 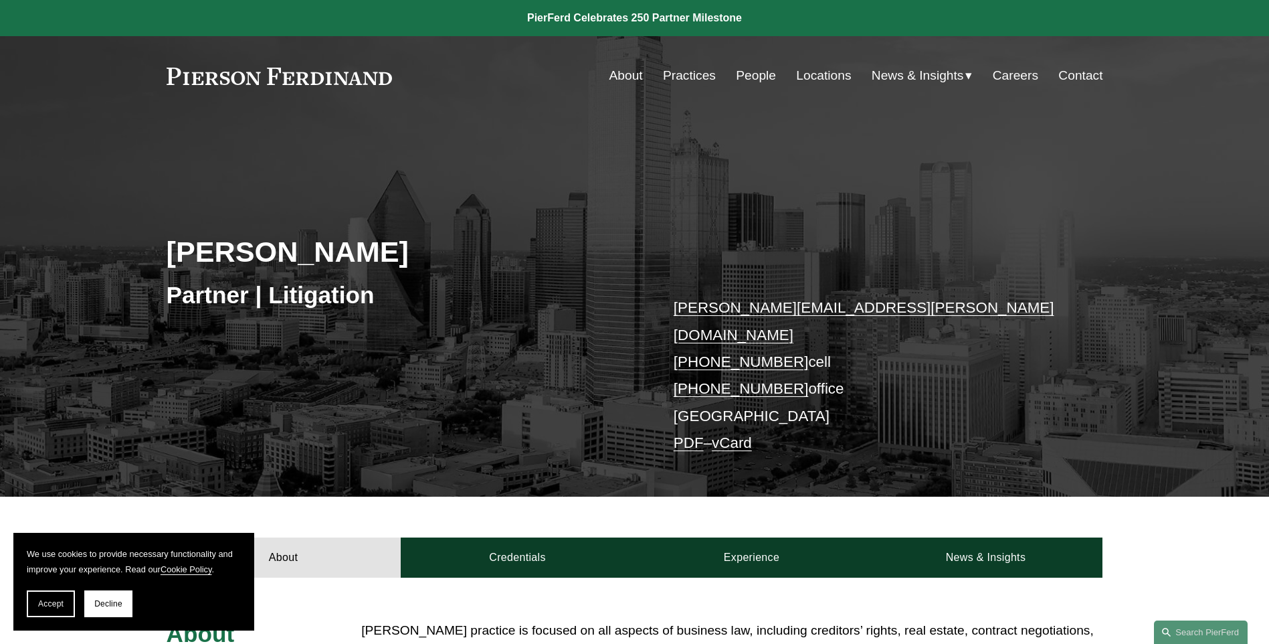 What do you see at coordinates (922, 76) in the screenshot?
I see `a: folder dropdown` at bounding box center [922, 76].